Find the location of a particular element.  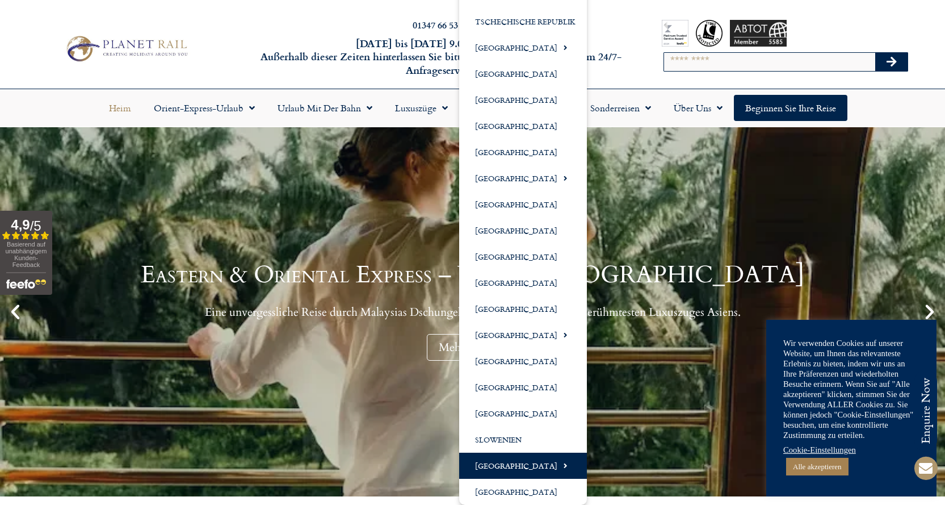

font: Orient-Express-Urlaub is located at coordinates (199, 108).